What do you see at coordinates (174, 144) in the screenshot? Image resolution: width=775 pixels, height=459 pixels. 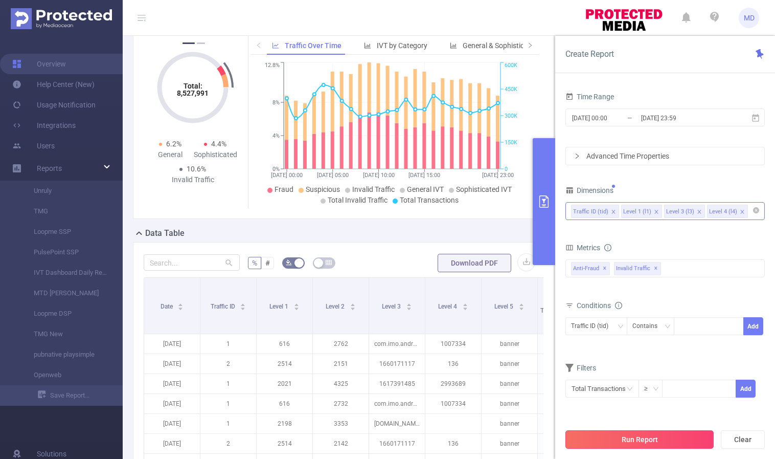 I see `span: 6.2%` at bounding box center [174, 144].